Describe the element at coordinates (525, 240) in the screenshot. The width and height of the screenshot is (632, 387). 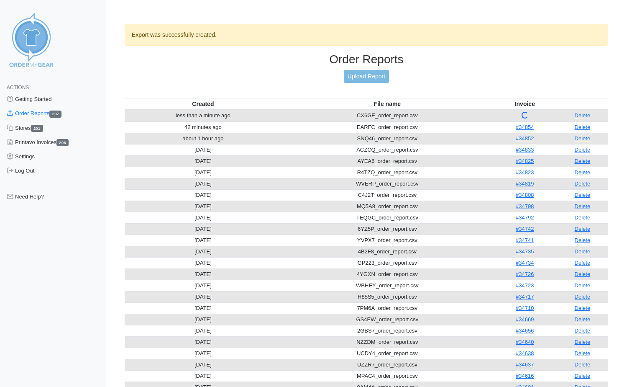
I see `a: #34741` at that location.